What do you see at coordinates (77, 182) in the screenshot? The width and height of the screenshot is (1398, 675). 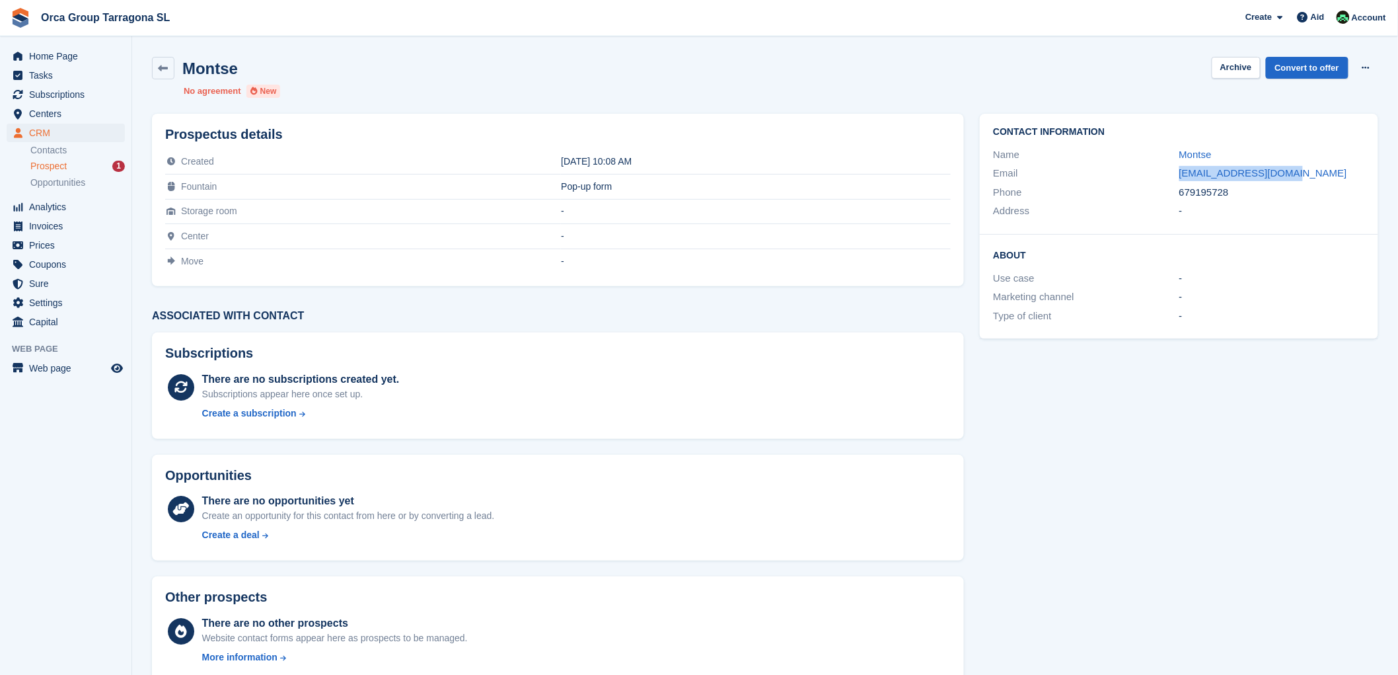 I see `a: Opportunities` at bounding box center [77, 182].